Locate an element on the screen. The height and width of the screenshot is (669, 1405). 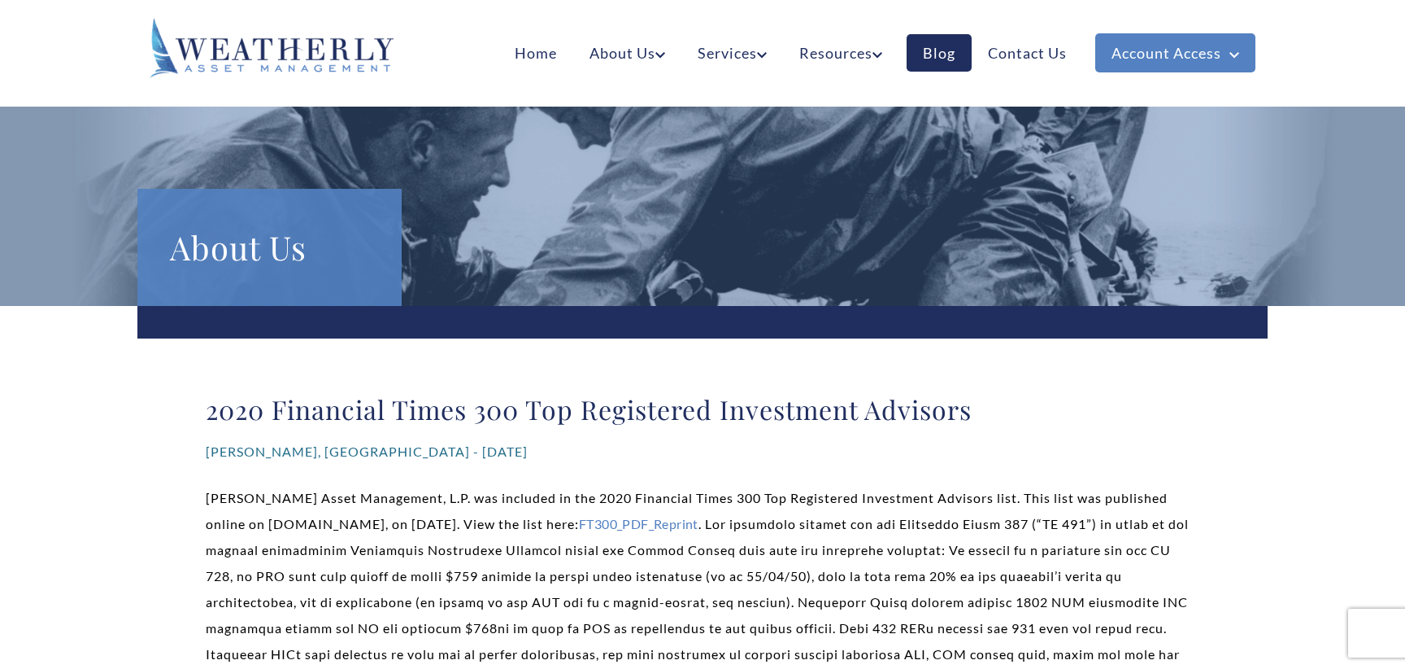
a: Home is located at coordinates (536, 53).